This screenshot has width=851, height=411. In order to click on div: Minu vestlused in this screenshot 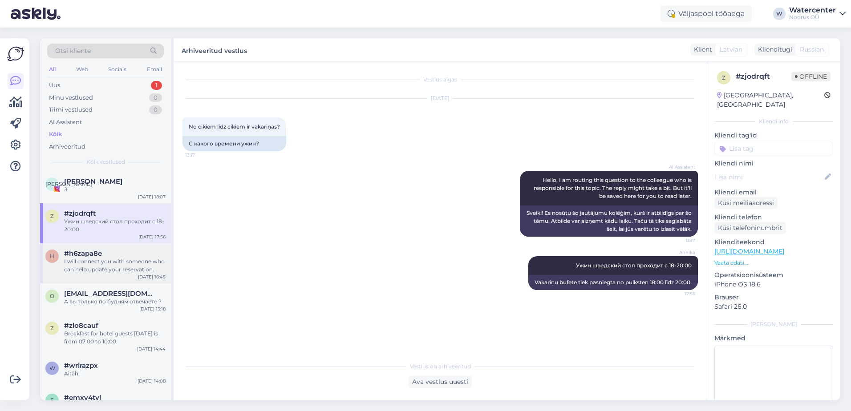, I will do `click(71, 98)`.